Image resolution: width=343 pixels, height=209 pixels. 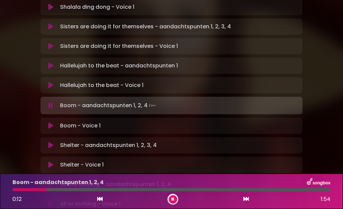 I want to click on p: Hallelujah to the beat - Voice 1, so click(x=102, y=85).